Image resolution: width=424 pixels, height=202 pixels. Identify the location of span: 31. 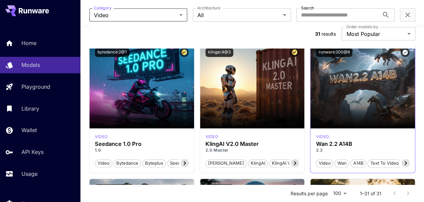
(318, 34).